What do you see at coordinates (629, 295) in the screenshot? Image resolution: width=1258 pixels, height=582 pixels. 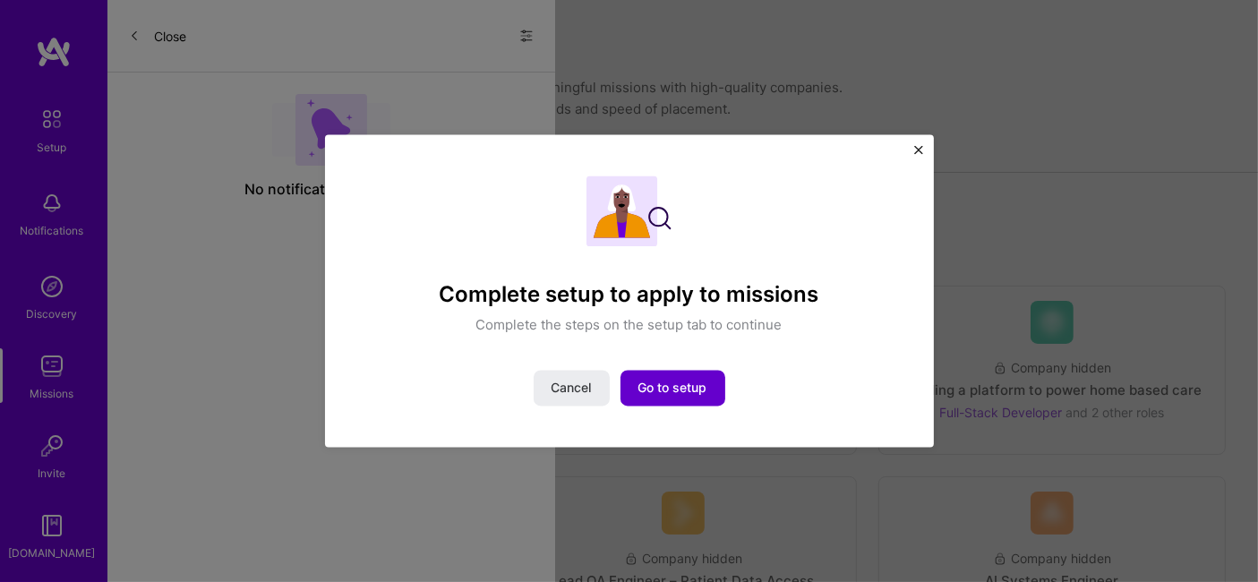 I see `h4: Complete setup to apply to missions` at bounding box center [629, 295].